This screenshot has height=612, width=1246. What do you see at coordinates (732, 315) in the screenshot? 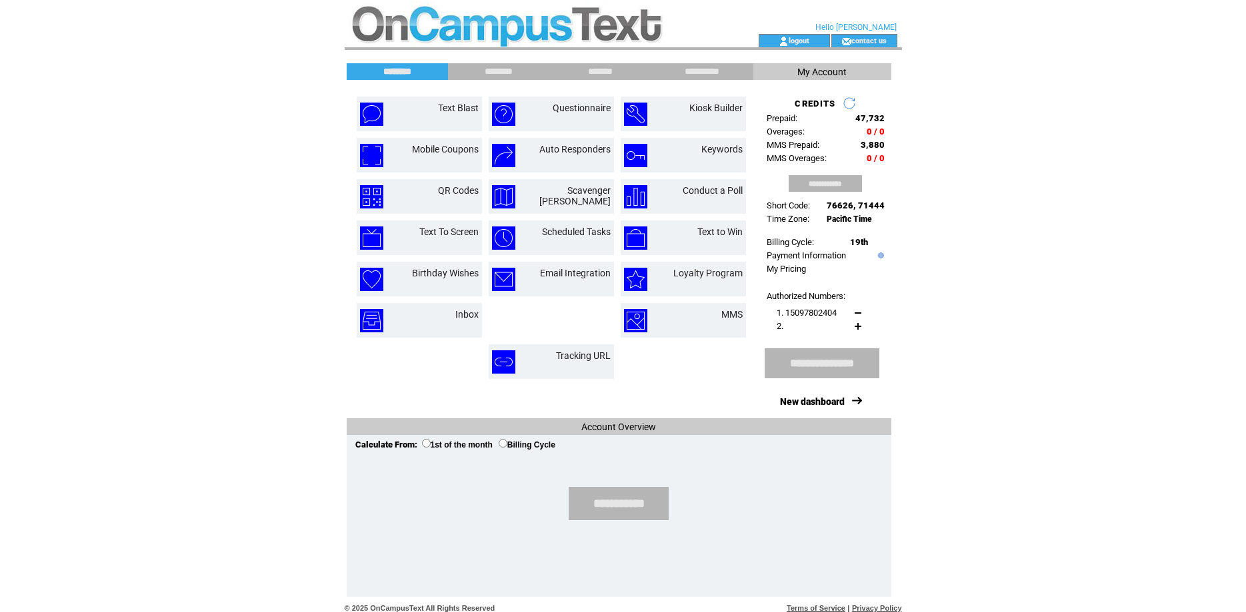
I see `a: MMS` at bounding box center [732, 315].